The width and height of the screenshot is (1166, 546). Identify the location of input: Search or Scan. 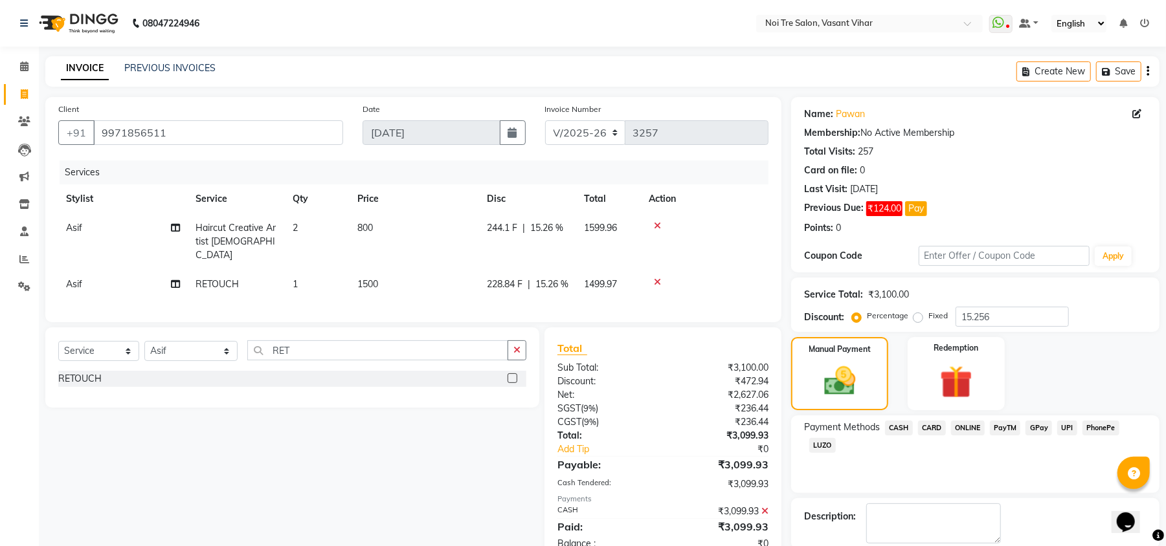
(377, 350).